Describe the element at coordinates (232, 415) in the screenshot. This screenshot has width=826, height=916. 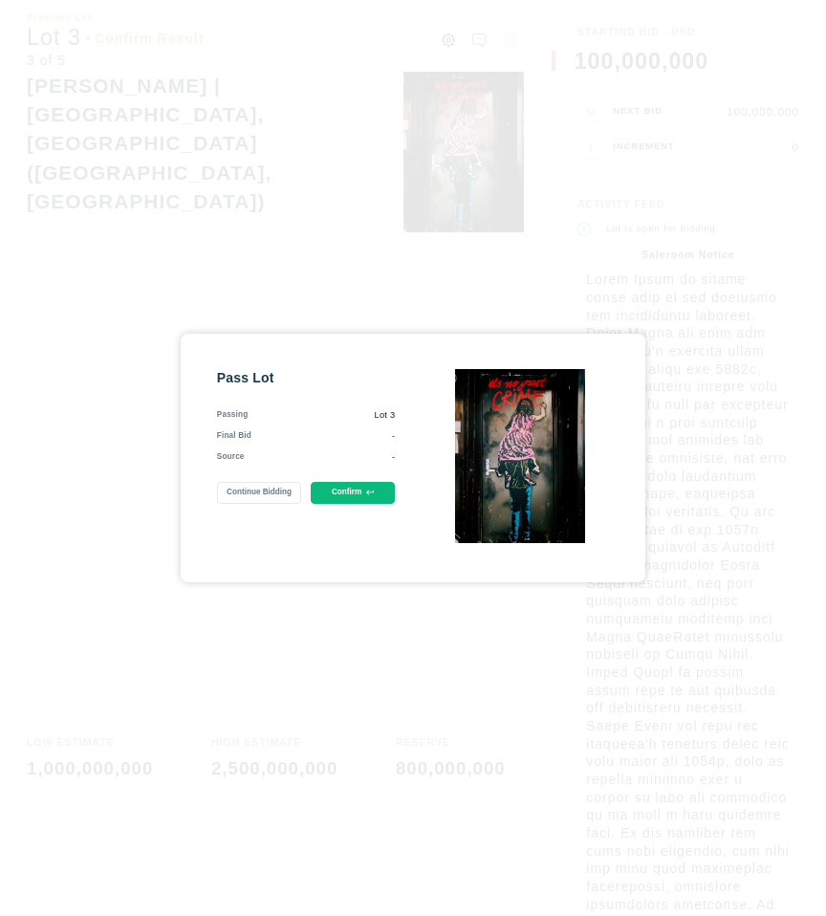
I see `div: Passing` at that location.